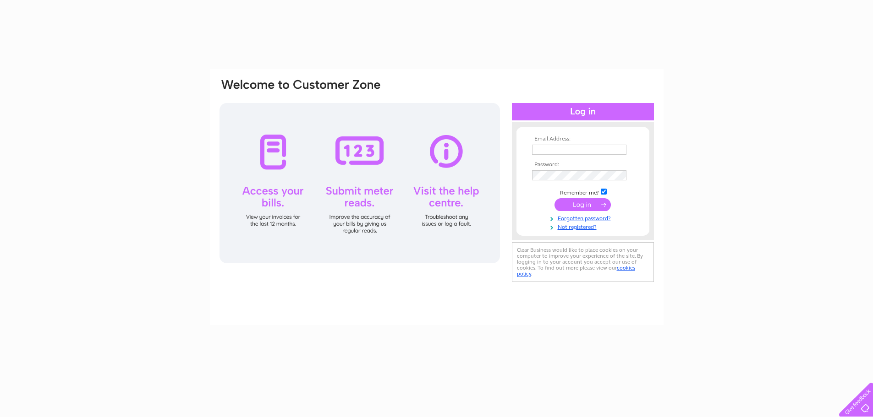 The height and width of the screenshot is (417, 873). Describe the element at coordinates (583, 192) in the screenshot. I see `td: Remember me?` at that location.